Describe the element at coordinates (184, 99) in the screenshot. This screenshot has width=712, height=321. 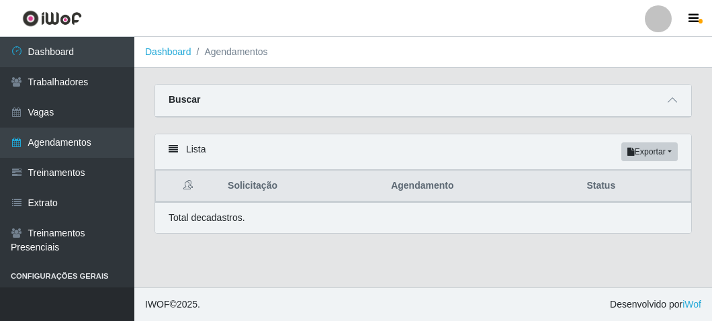
I see `strong: Buscar` at that location.